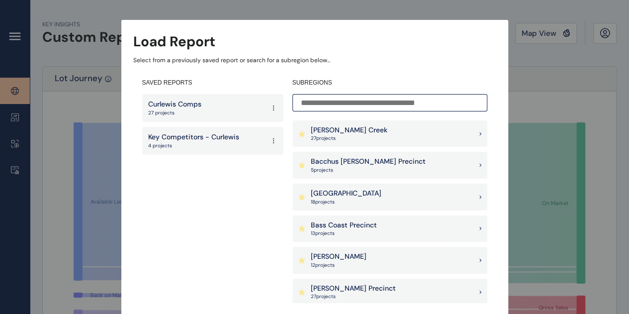  Describe the element at coordinates (213, 83) in the screenshot. I see `h4: SAVED REPORTS` at that location.